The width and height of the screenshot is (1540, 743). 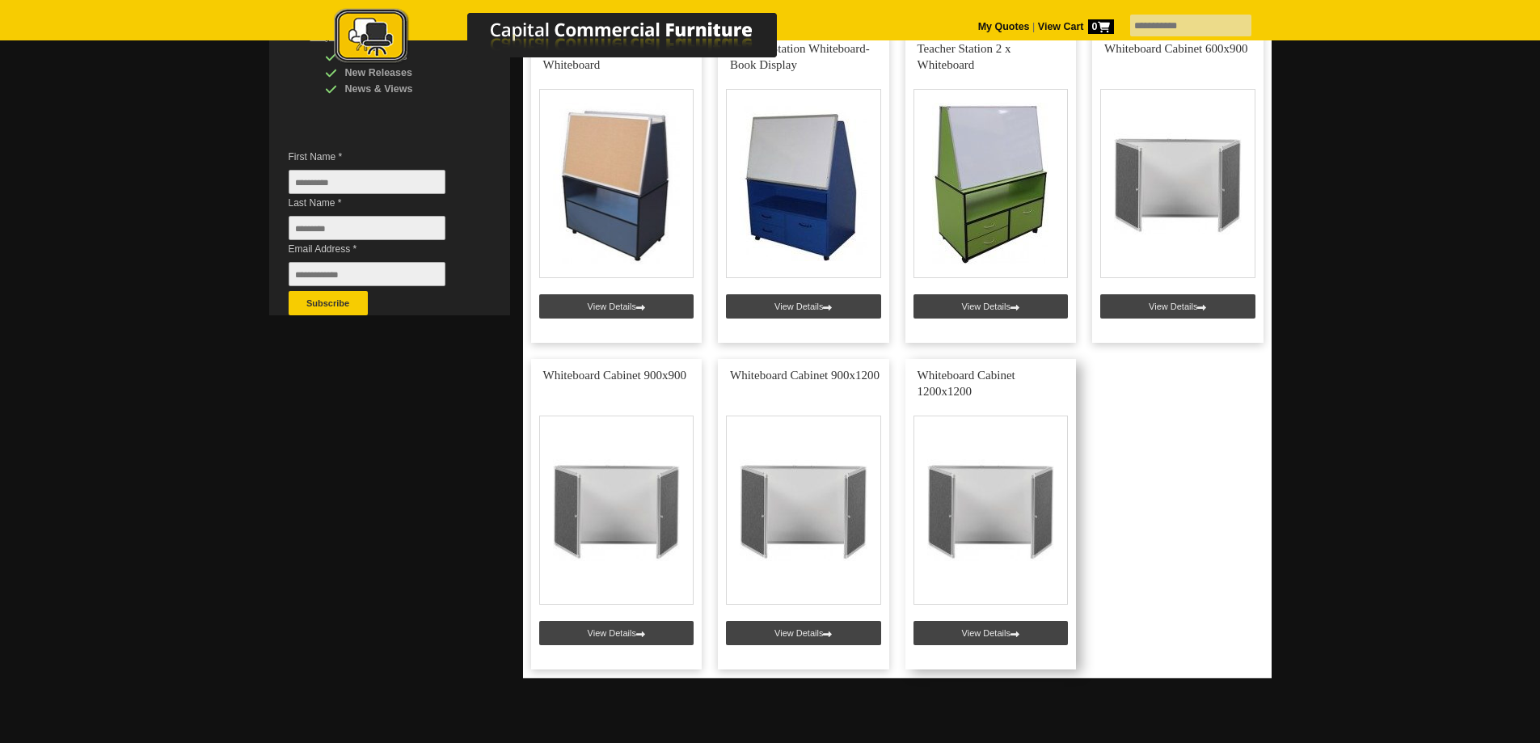 What do you see at coordinates (1076, 27) in the screenshot?
I see `strong: View Cart` at bounding box center [1076, 27].